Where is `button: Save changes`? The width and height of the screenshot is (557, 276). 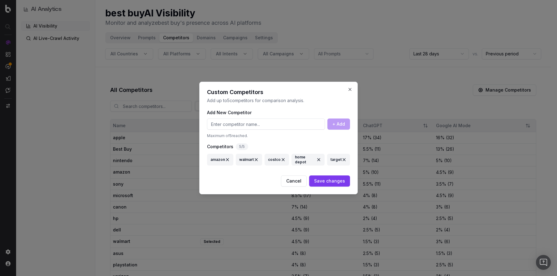
button: Save changes is located at coordinates (330, 181).